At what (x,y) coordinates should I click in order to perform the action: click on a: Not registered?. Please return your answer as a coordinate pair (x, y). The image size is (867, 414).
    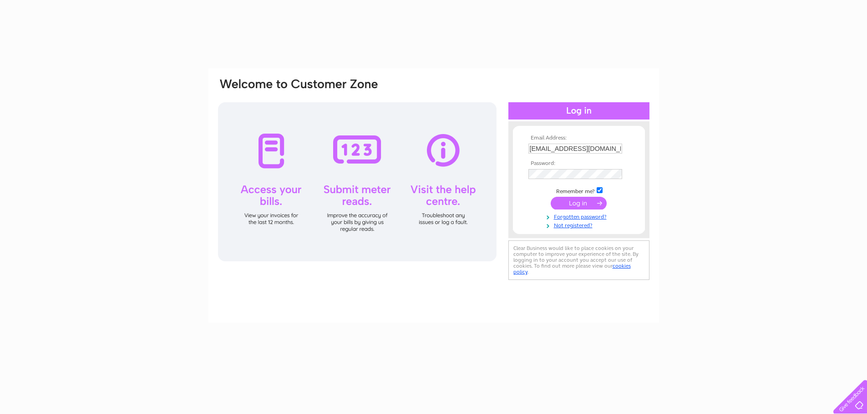
    Looking at the image, I should click on (580, 225).